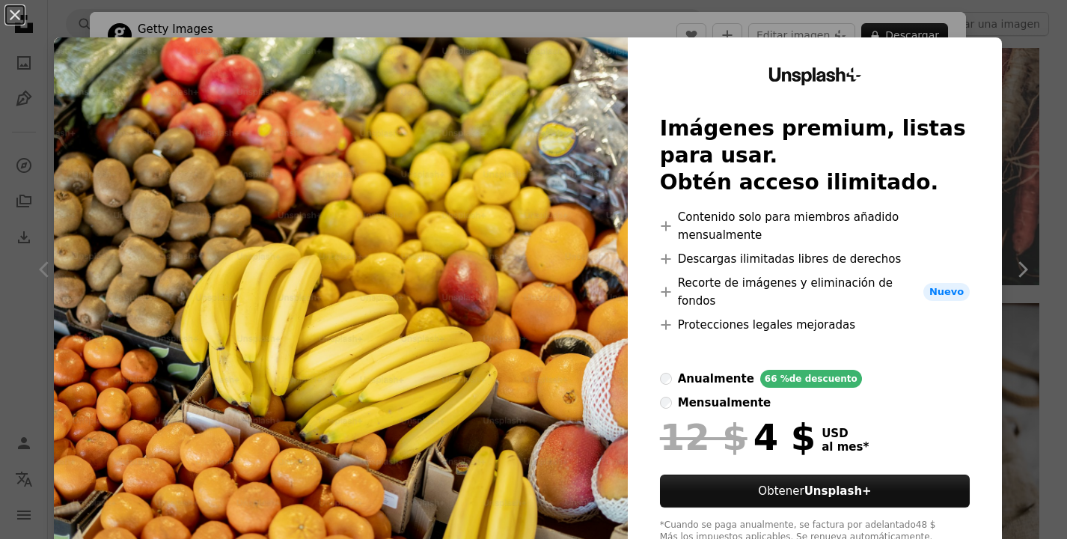 Image resolution: width=1067 pixels, height=539 pixels. What do you see at coordinates (716, 379) in the screenshot?
I see `div: anualmente` at bounding box center [716, 379].